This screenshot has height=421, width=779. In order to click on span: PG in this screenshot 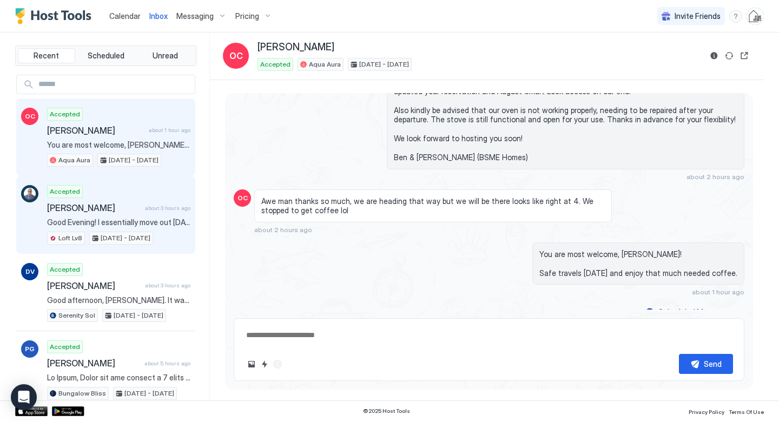, I will do `click(30, 349)`.